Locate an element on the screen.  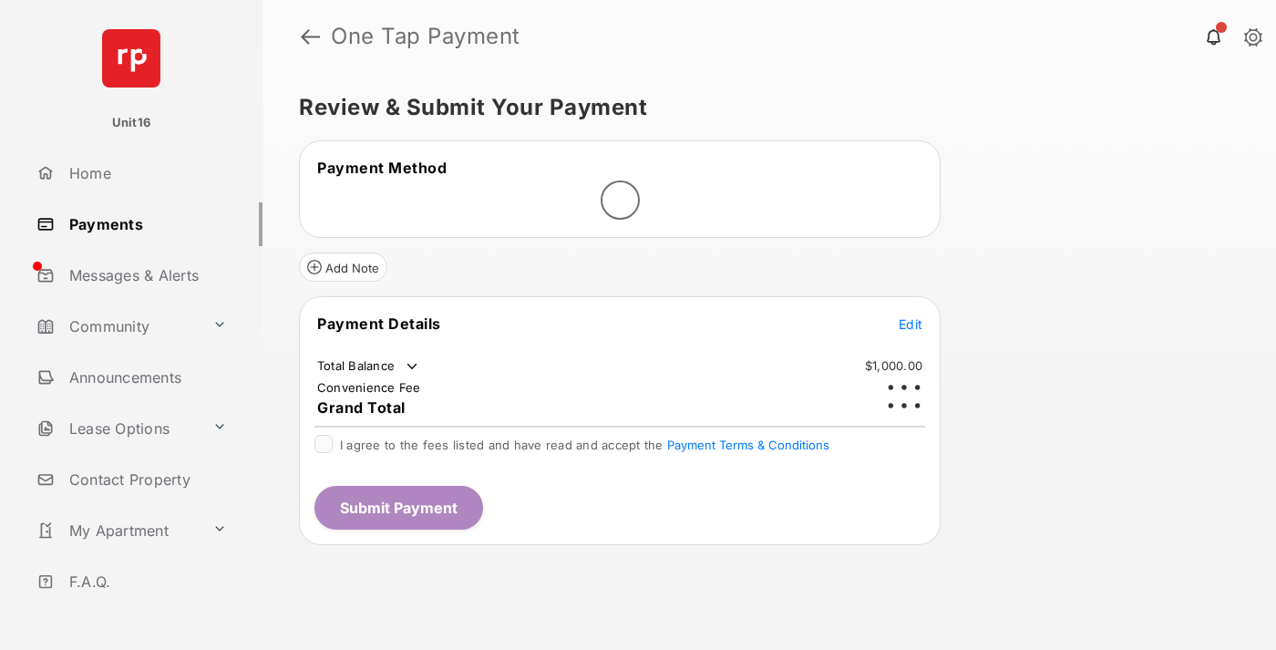
td: $1,000.00 is located at coordinates (893, 365).